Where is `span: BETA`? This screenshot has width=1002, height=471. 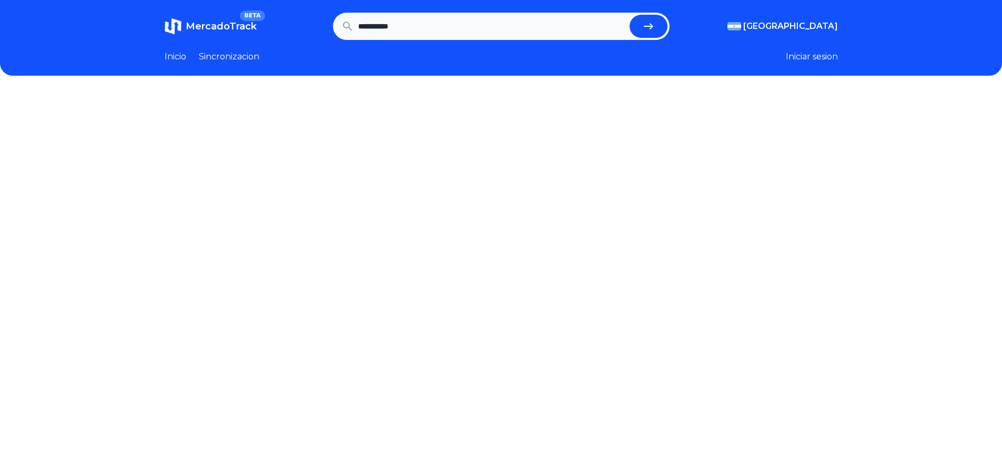
span: BETA is located at coordinates (252, 16).